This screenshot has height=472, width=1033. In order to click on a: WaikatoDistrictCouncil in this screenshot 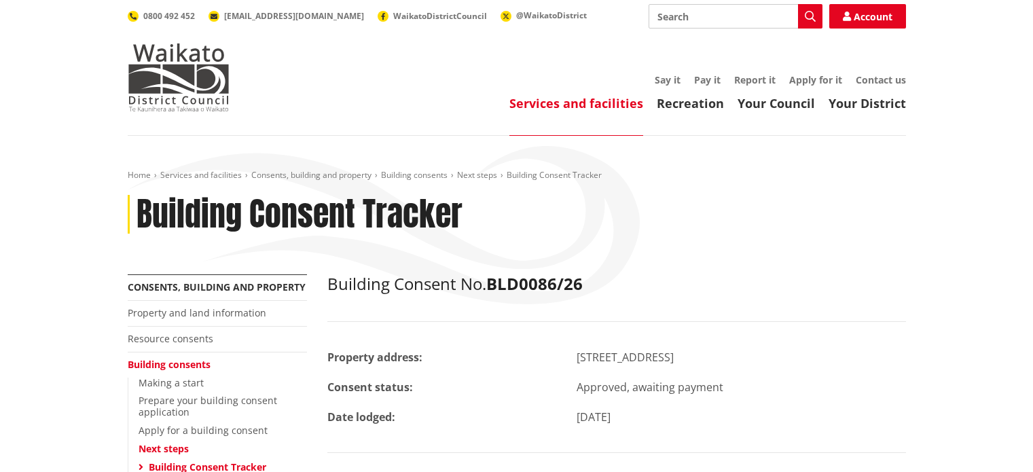, I will do `click(432, 16)`.